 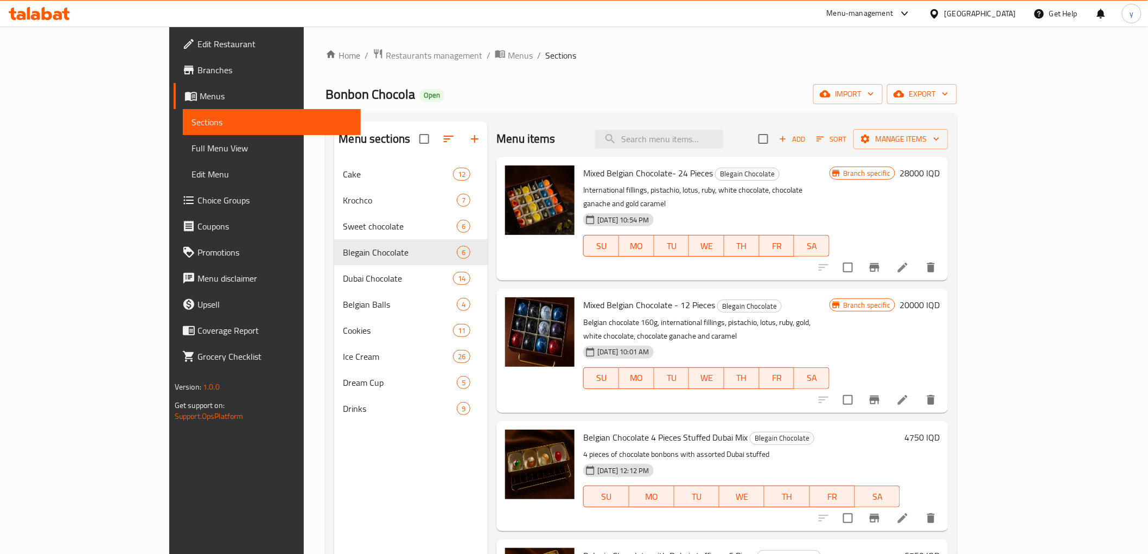 I want to click on span: Select section, so click(x=764, y=139).